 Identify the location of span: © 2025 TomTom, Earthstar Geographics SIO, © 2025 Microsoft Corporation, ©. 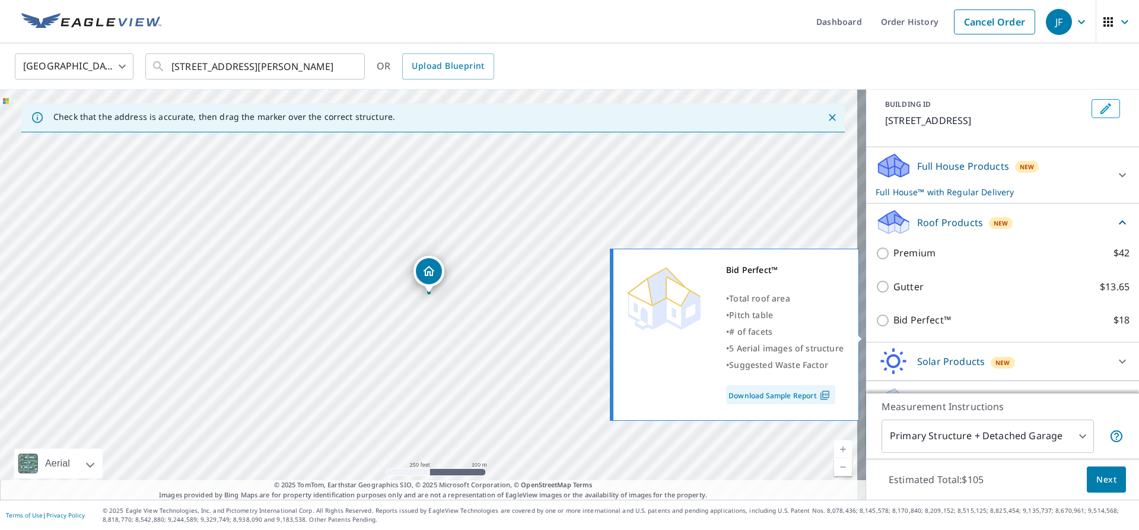
(433, 485).